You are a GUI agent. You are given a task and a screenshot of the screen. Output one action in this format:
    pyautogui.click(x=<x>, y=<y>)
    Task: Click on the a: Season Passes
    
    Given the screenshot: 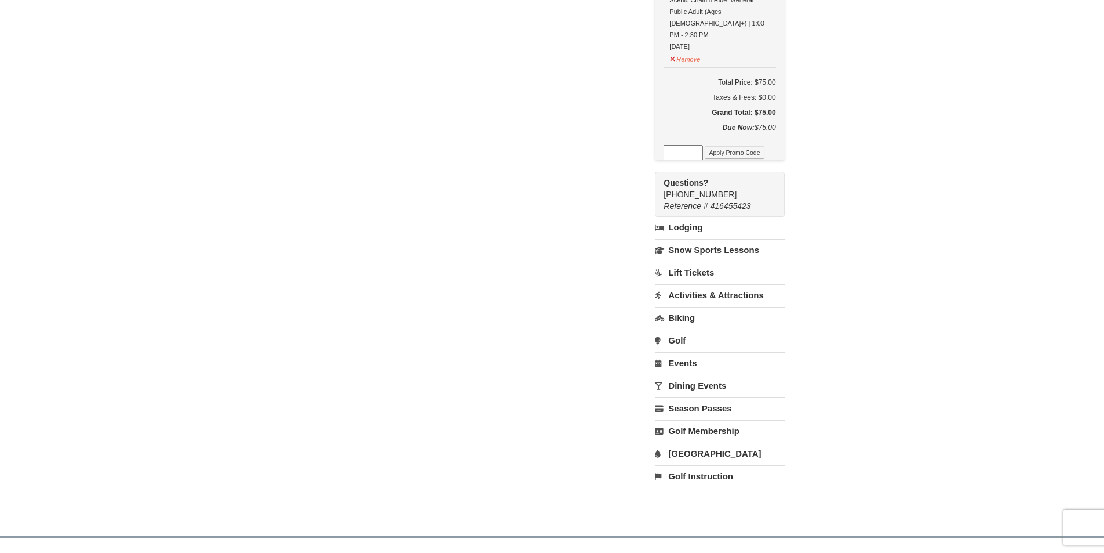 What is the action you would take?
    pyautogui.click(x=719, y=408)
    